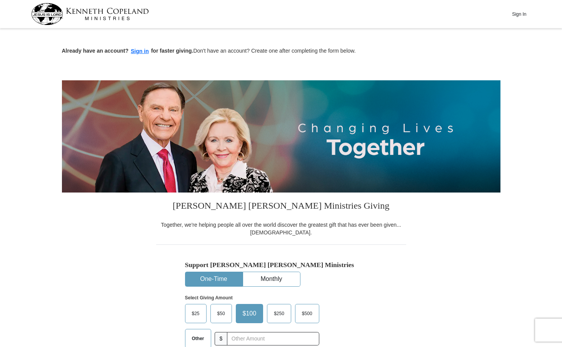 This screenshot has width=562, height=347. I want to click on button: Monthly, so click(272, 279).